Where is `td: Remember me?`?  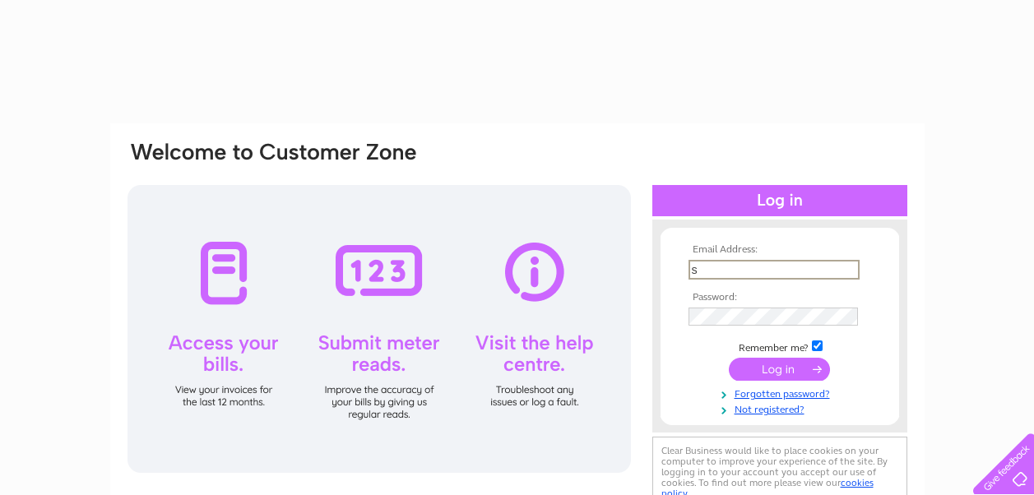
td: Remember me? is located at coordinates (780, 346).